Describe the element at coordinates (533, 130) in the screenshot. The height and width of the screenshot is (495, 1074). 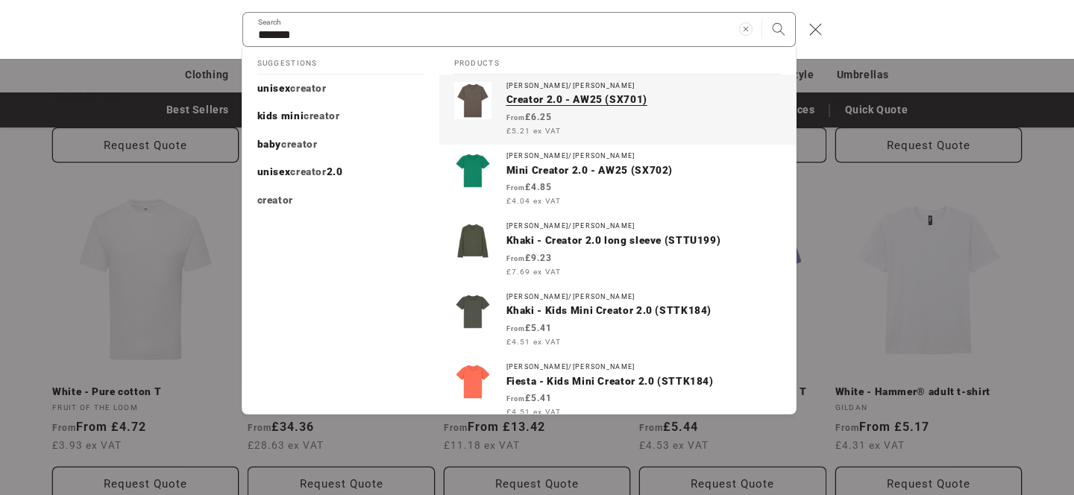
I see `span: £5.21 ex VAT` at that location.